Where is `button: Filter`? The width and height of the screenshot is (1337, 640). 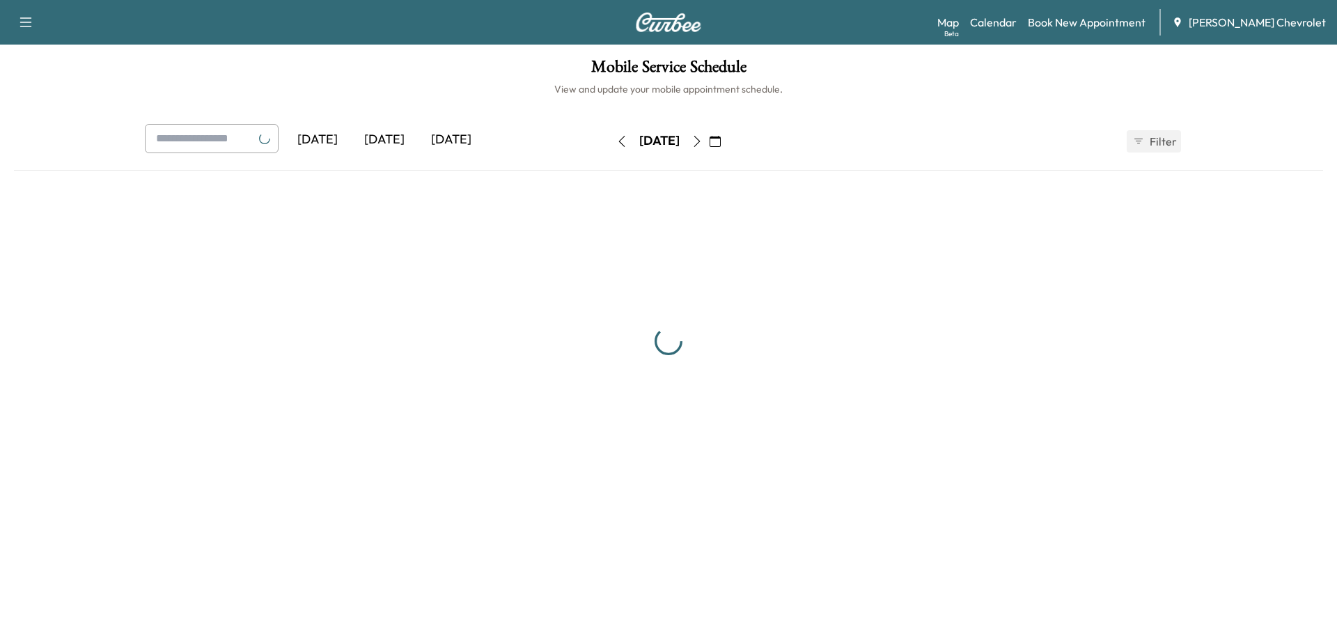
button: Filter is located at coordinates (1154, 141).